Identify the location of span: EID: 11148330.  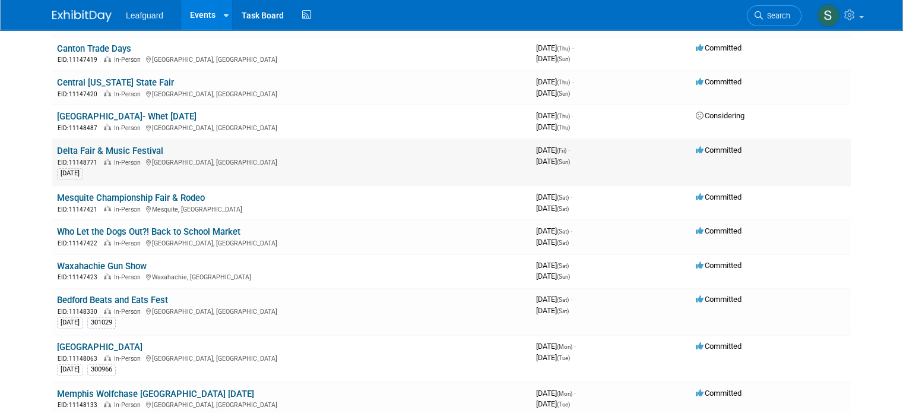
(80, 311).